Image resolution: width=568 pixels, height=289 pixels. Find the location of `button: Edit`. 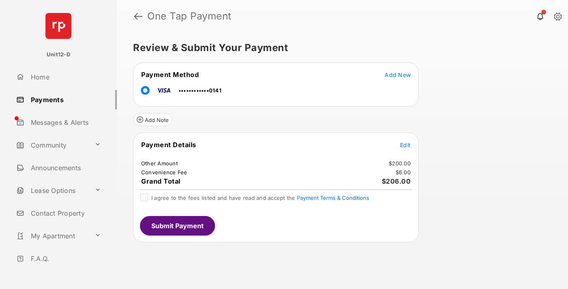

button: Edit is located at coordinates (405, 145).